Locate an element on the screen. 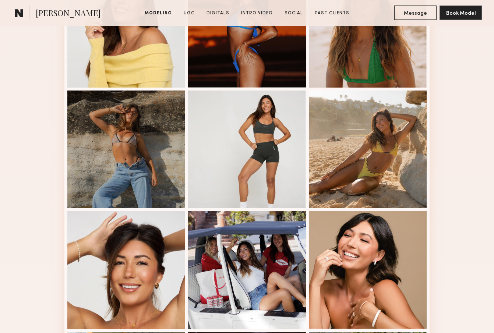  a: Social is located at coordinates (294, 13).